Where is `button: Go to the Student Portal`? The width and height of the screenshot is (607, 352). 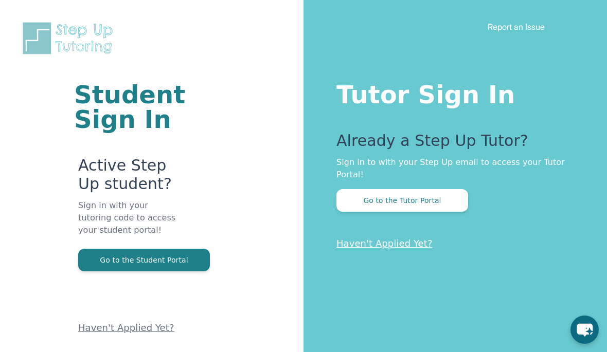
button: Go to the Student Portal is located at coordinates (144, 260).